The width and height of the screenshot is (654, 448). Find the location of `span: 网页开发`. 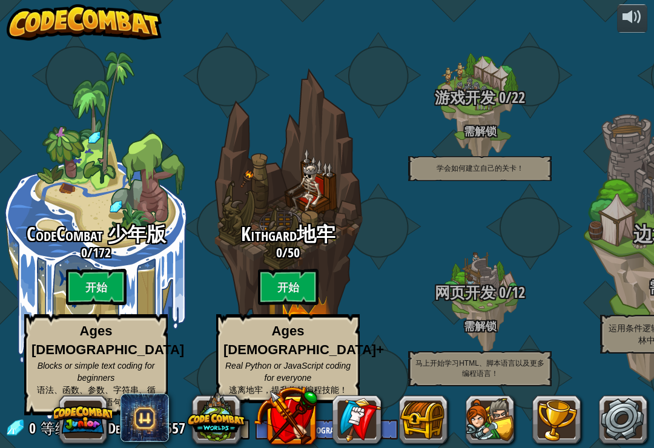

span: 网页开发 is located at coordinates (465, 293).